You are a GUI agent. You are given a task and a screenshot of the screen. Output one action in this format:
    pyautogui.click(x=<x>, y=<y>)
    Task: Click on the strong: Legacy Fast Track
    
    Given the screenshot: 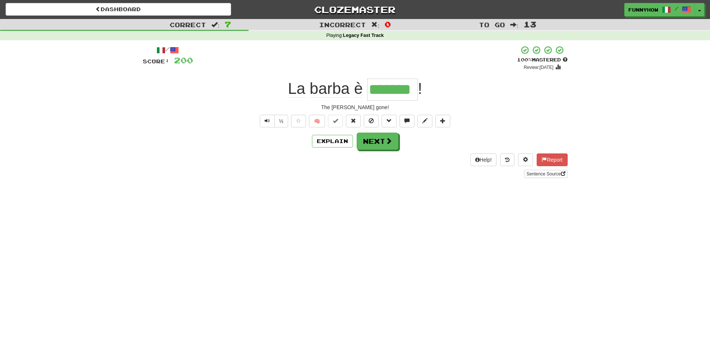 What is the action you would take?
    pyautogui.click(x=363, y=35)
    